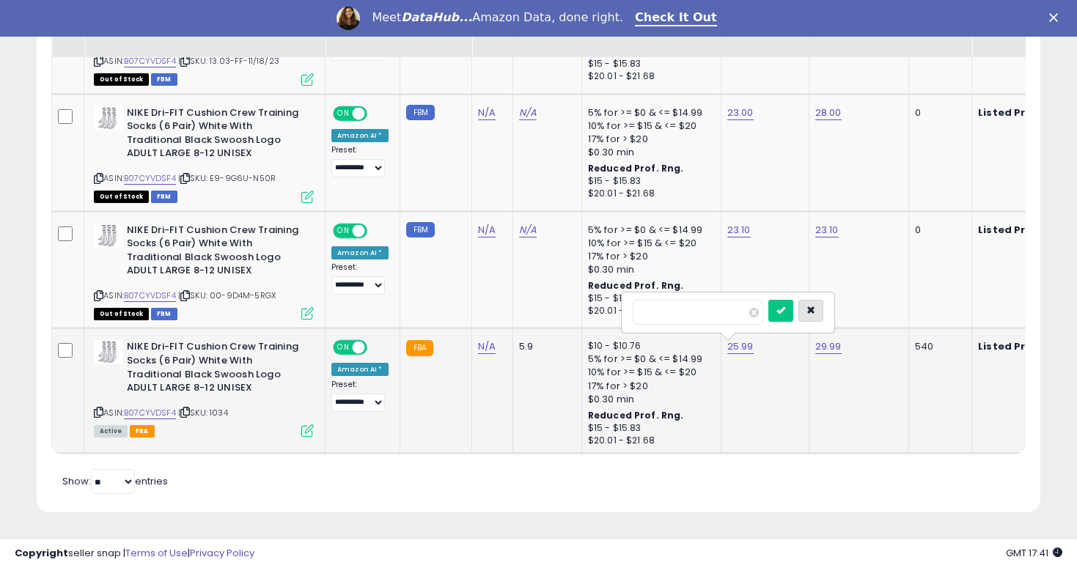  I want to click on div: seller snap | |, so click(134, 553).